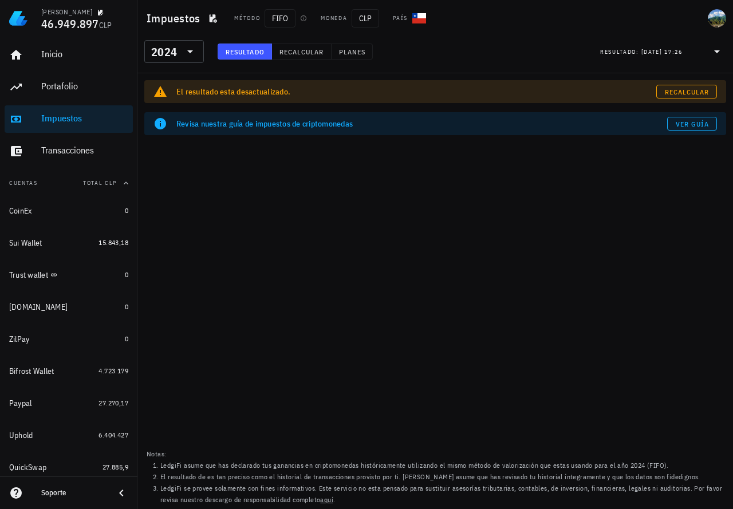 The height and width of the screenshot is (509, 733). I want to click on div: Resultado:, so click(621, 52).